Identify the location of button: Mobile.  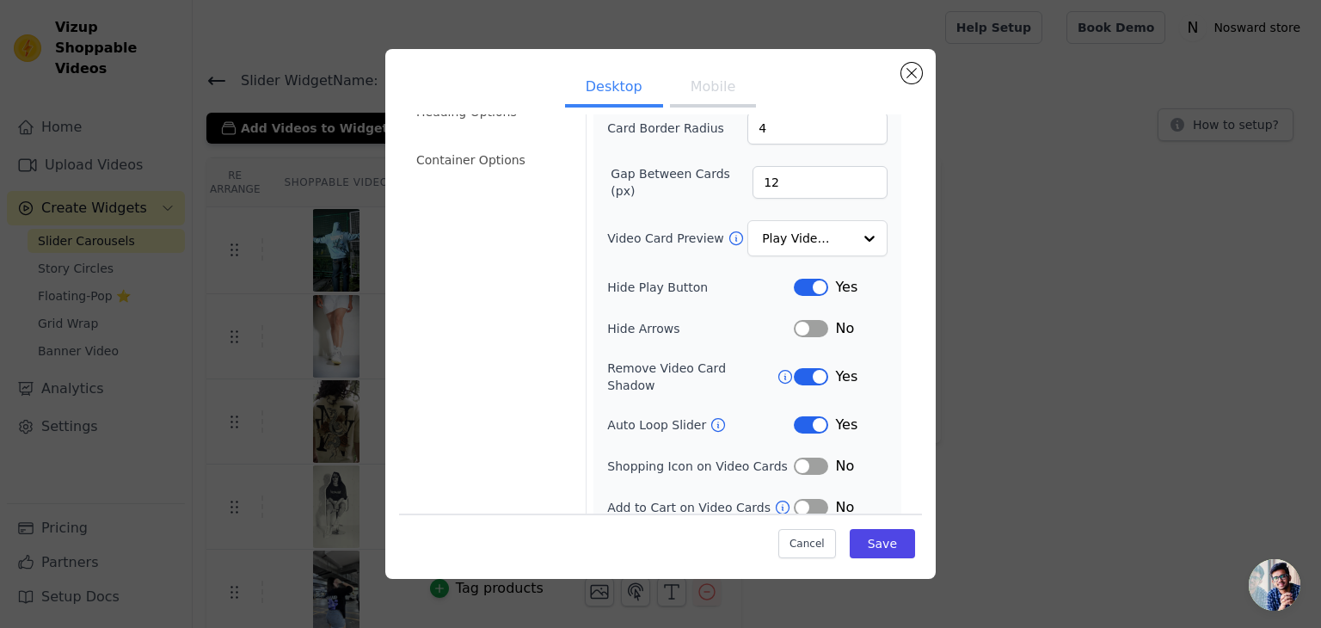
(713, 89).